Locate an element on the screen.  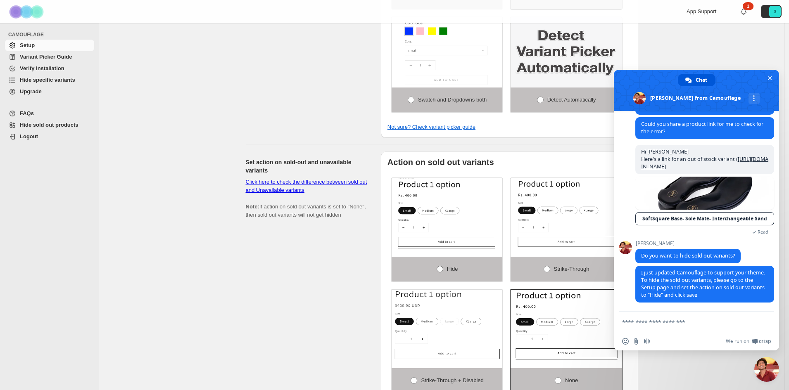
a: 1 is located at coordinates (743, 12).